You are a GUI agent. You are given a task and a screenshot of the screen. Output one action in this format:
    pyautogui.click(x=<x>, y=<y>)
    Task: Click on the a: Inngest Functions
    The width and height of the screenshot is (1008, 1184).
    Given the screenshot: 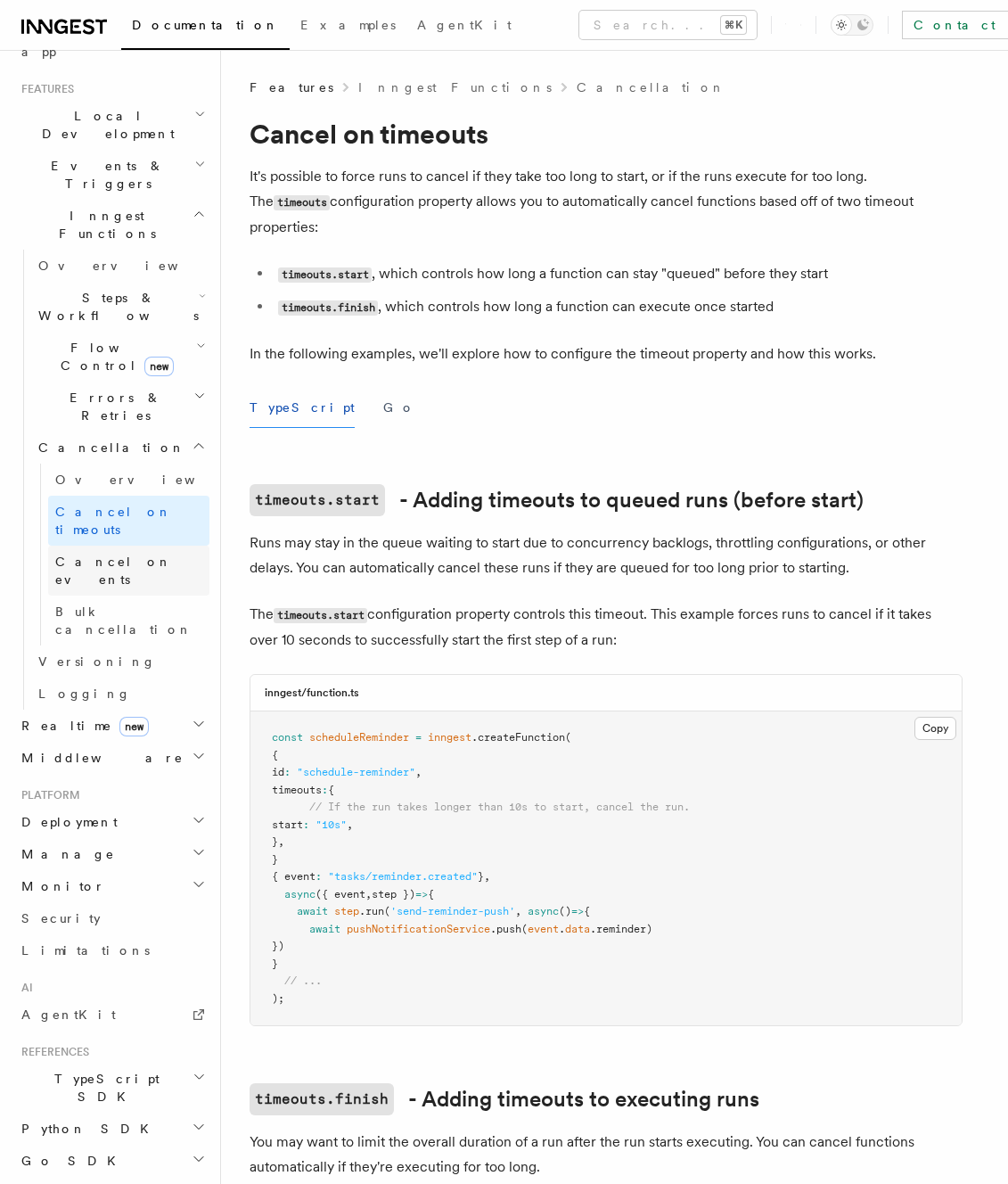 What is the action you would take?
    pyautogui.click(x=455, y=87)
    